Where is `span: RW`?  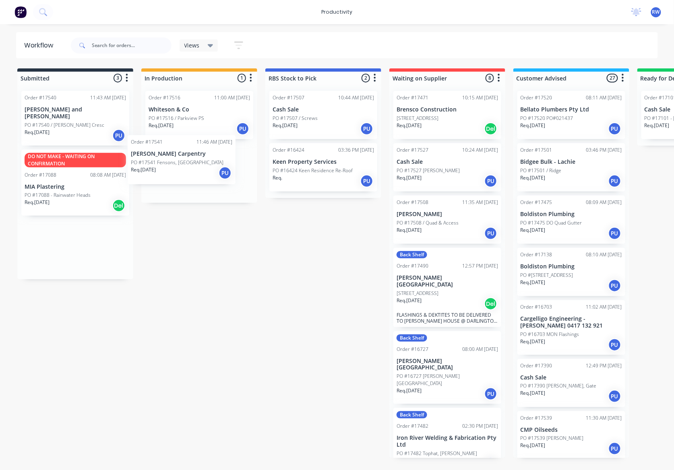 span: RW is located at coordinates (656, 12).